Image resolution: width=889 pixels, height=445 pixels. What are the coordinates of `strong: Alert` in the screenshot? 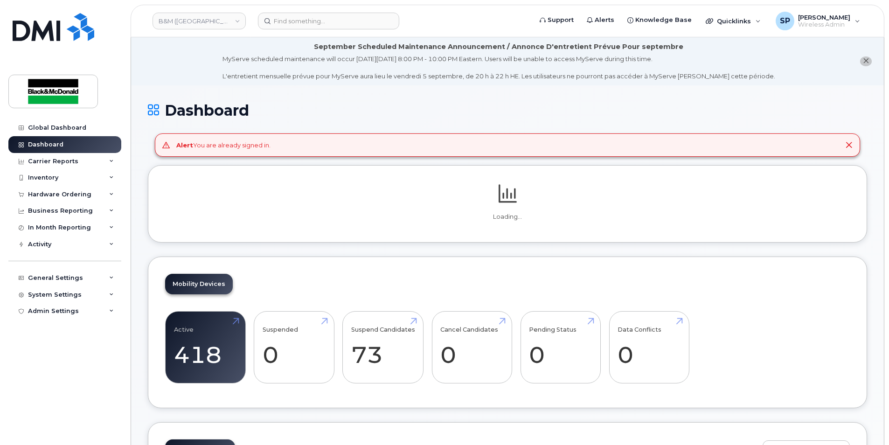 It's located at (185, 145).